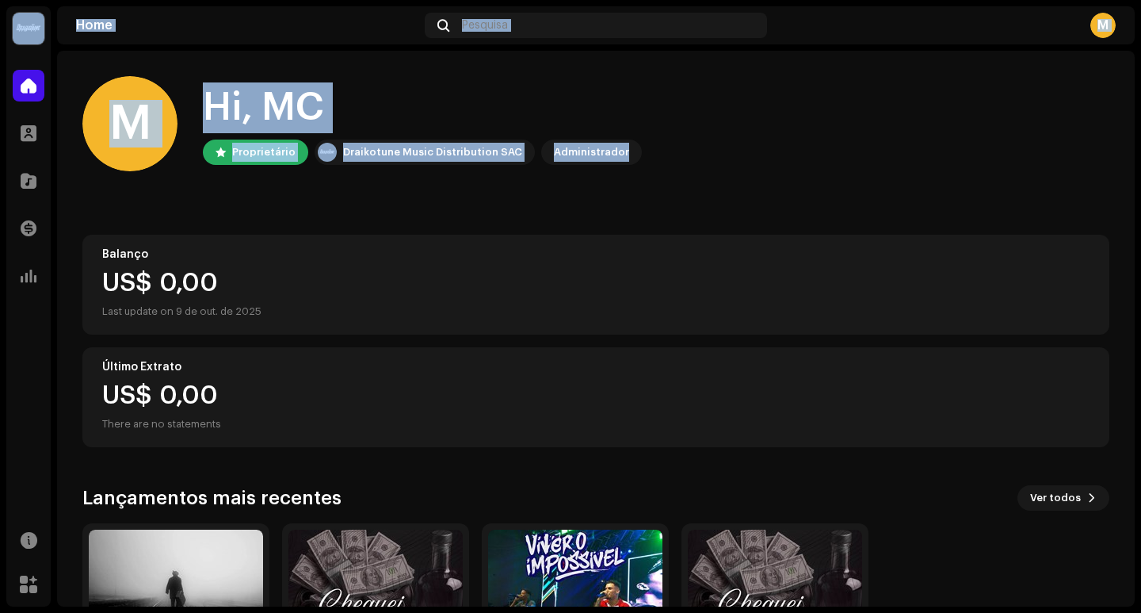  What do you see at coordinates (433, 152) in the screenshot?
I see `div: Draikotune Music Distribution SAC` at bounding box center [433, 152].